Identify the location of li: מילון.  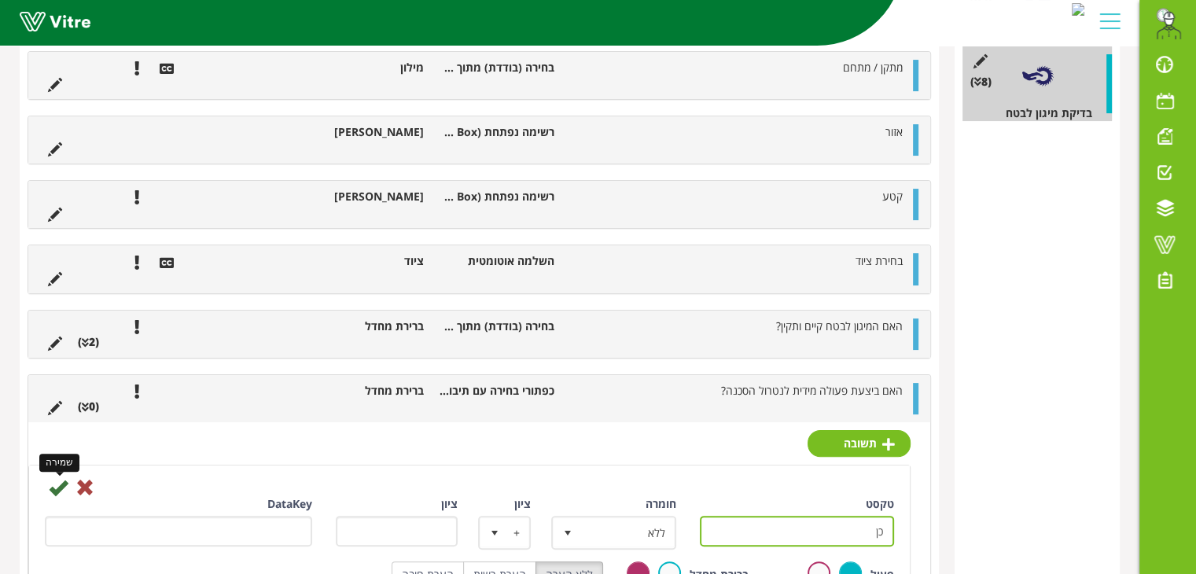
(367, 68).